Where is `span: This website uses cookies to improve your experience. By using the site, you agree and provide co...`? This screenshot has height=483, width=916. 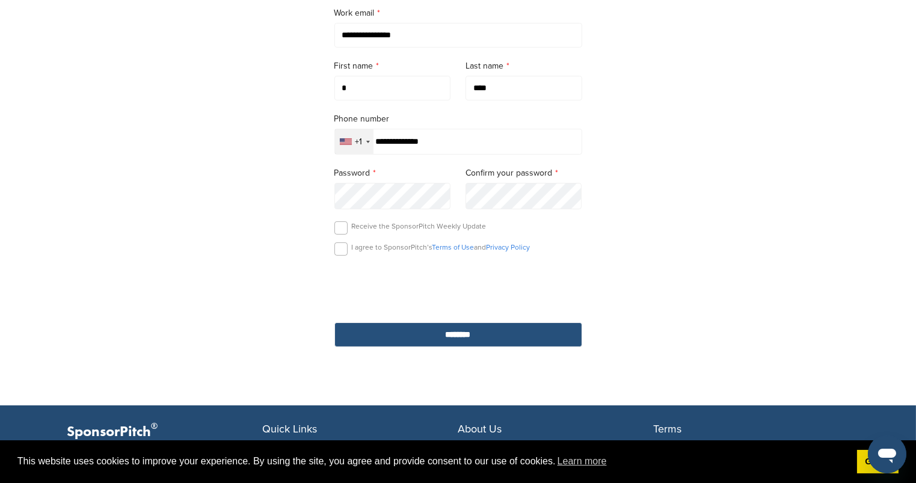
span: This website uses cookies to improve your experience. By using the site, you agree and provide co... is located at coordinates (432, 461).